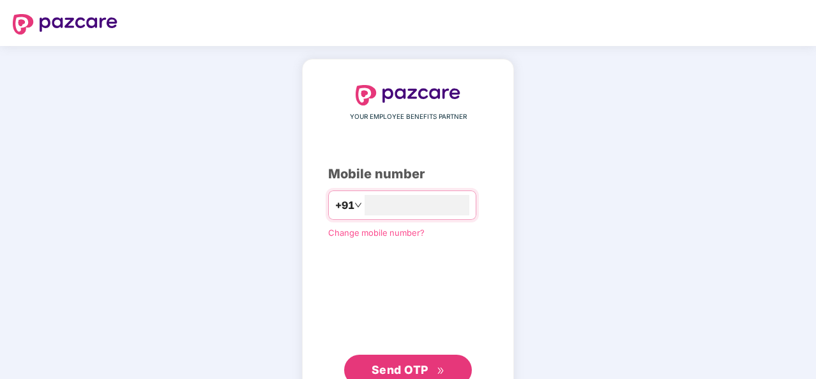  What do you see at coordinates (358, 205) in the screenshot?
I see `span: down` at bounding box center [358, 205].